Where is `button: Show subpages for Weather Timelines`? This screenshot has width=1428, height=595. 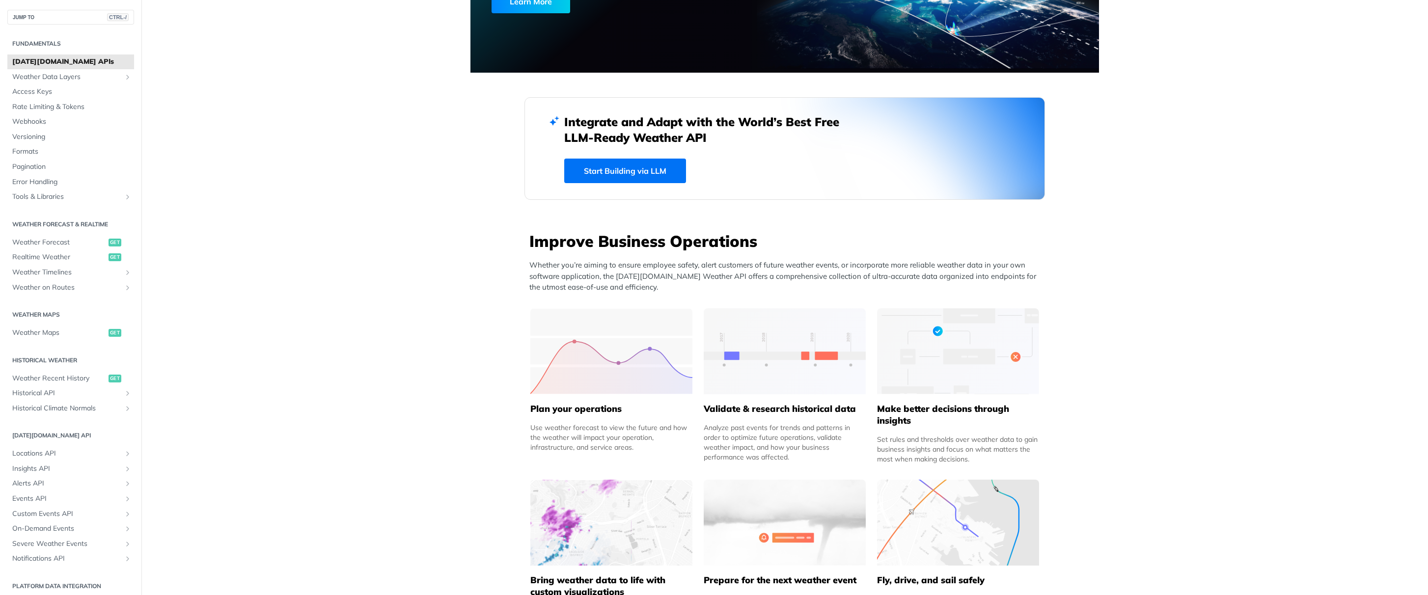
button: Show subpages for Weather Timelines is located at coordinates (128, 273).